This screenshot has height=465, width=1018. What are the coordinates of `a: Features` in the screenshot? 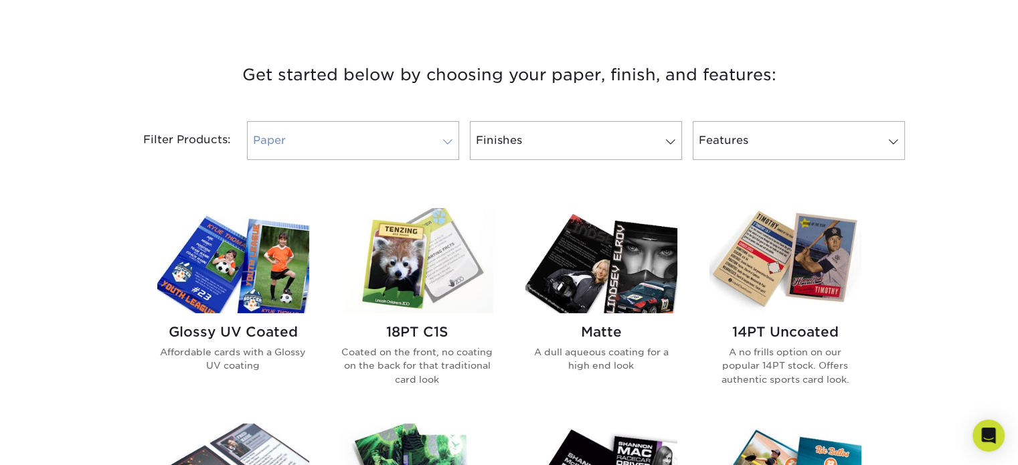 It's located at (799, 141).